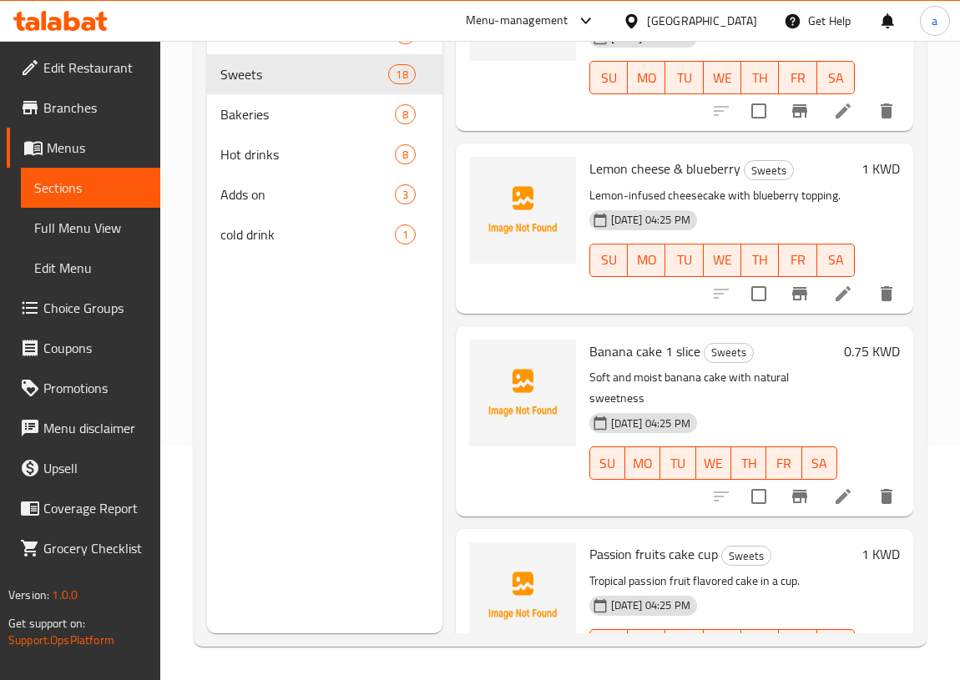 This screenshot has width=960, height=680. I want to click on span: Edit Menu, so click(90, 268).